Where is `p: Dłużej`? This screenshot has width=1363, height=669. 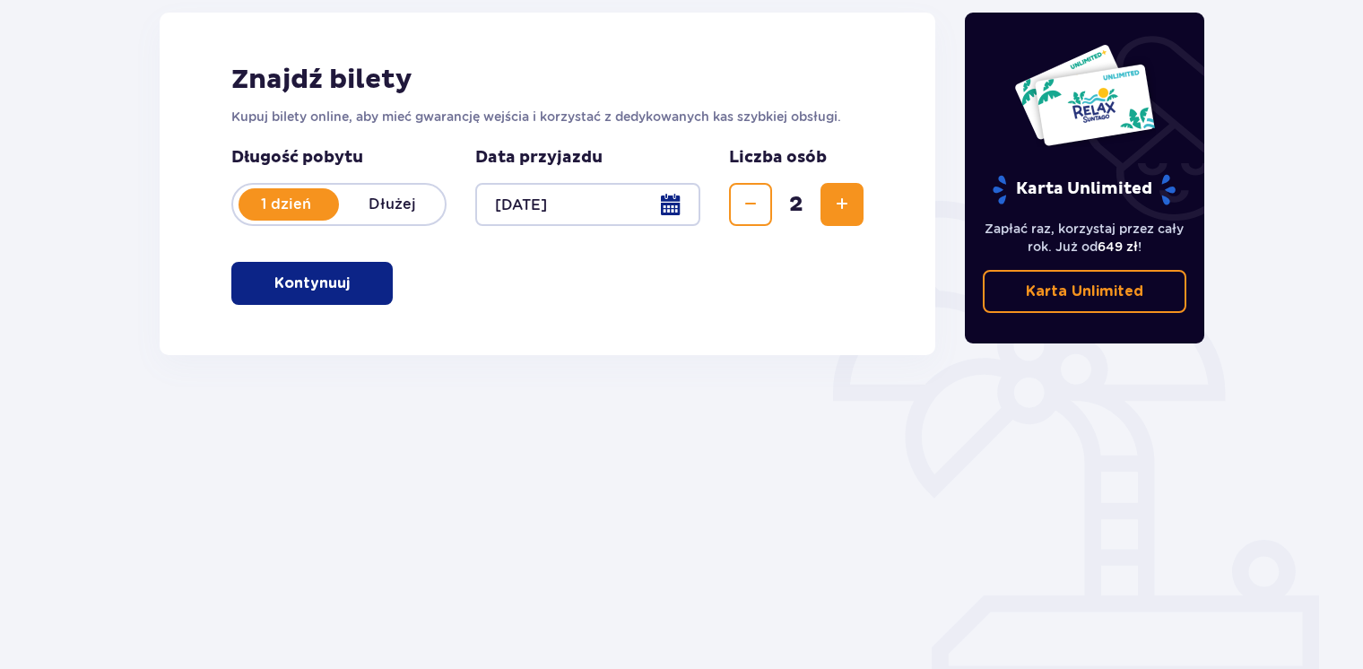
p: Dłużej is located at coordinates (392, 204).